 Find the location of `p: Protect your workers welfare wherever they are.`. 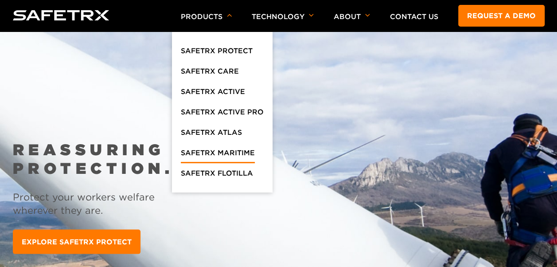

p: Protect your workers welfare wherever they are. is located at coordinates (279, 203).